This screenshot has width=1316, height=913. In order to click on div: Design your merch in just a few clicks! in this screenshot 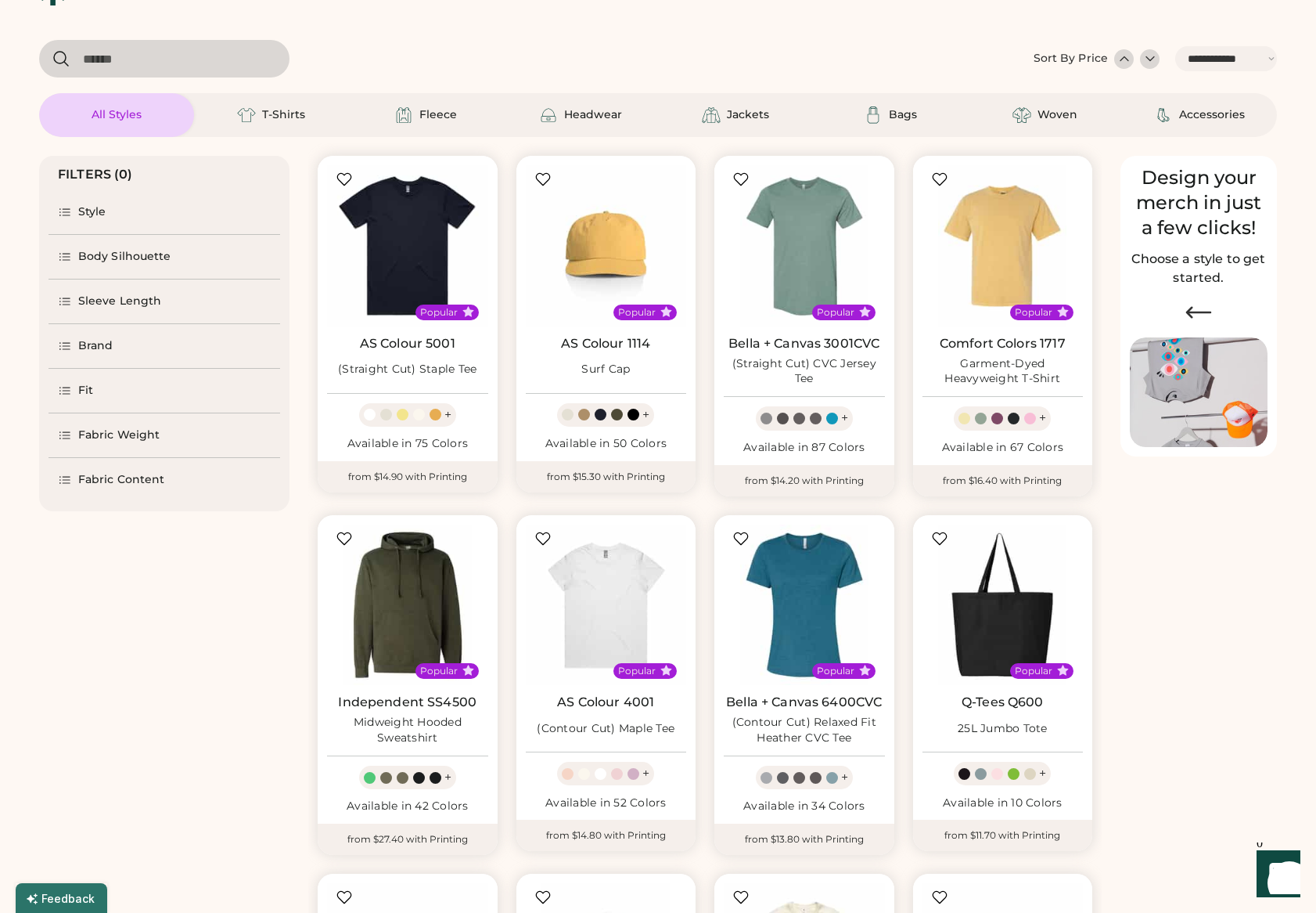, I will do `click(1199, 203)`.